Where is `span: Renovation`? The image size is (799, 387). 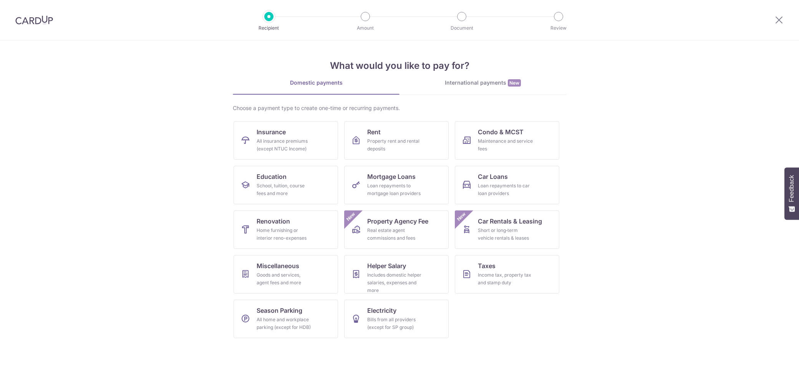 span: Renovation is located at coordinates (273, 221).